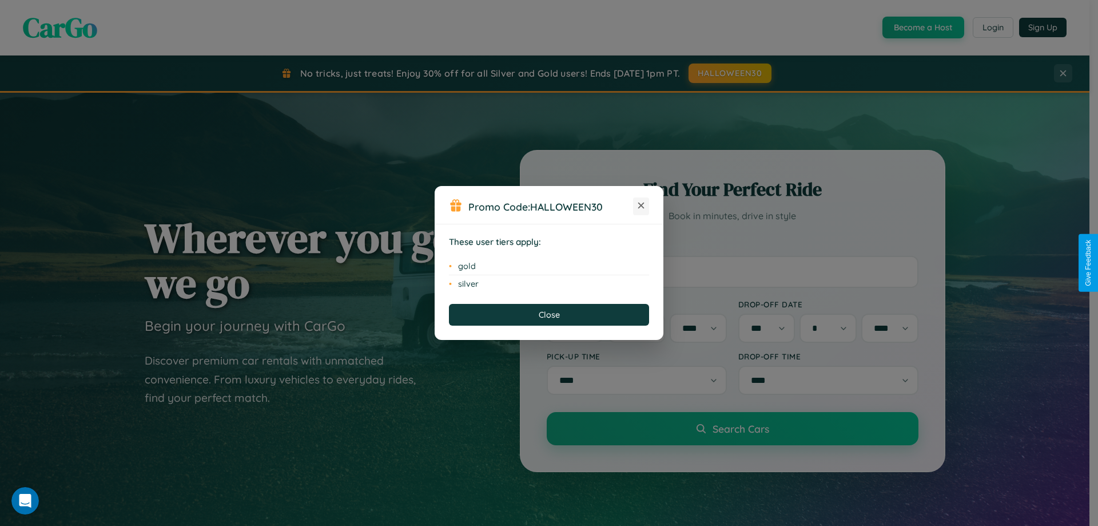  I want to click on b: HALLOWEEN30, so click(566, 206).